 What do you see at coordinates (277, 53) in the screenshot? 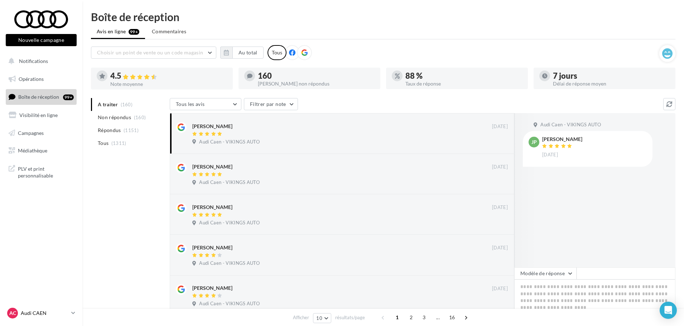
I see `div: Tous` at bounding box center [277, 53].